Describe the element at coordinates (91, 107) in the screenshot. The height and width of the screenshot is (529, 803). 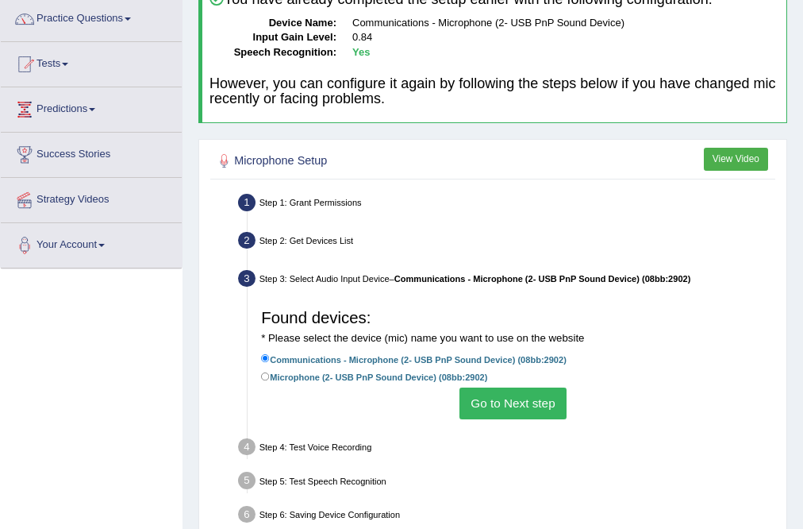
I see `a: Predictions` at that location.